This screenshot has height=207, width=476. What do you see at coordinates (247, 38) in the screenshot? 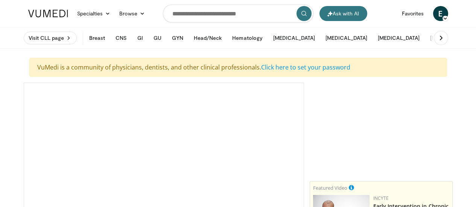
I see `button: Hematology` at bounding box center [247, 38].